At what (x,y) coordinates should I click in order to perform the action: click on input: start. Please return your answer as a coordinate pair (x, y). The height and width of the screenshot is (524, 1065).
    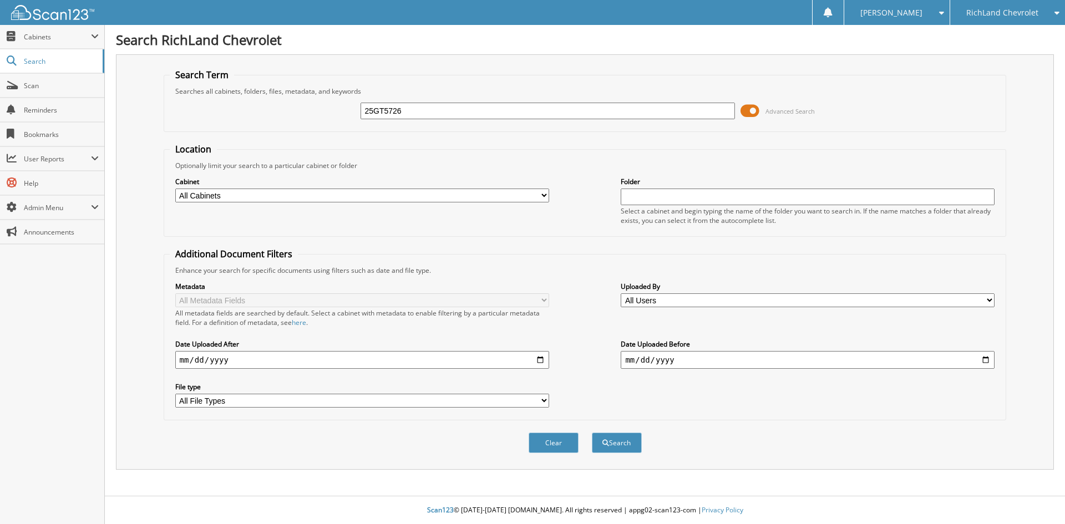
    Looking at the image, I should click on (362, 360).